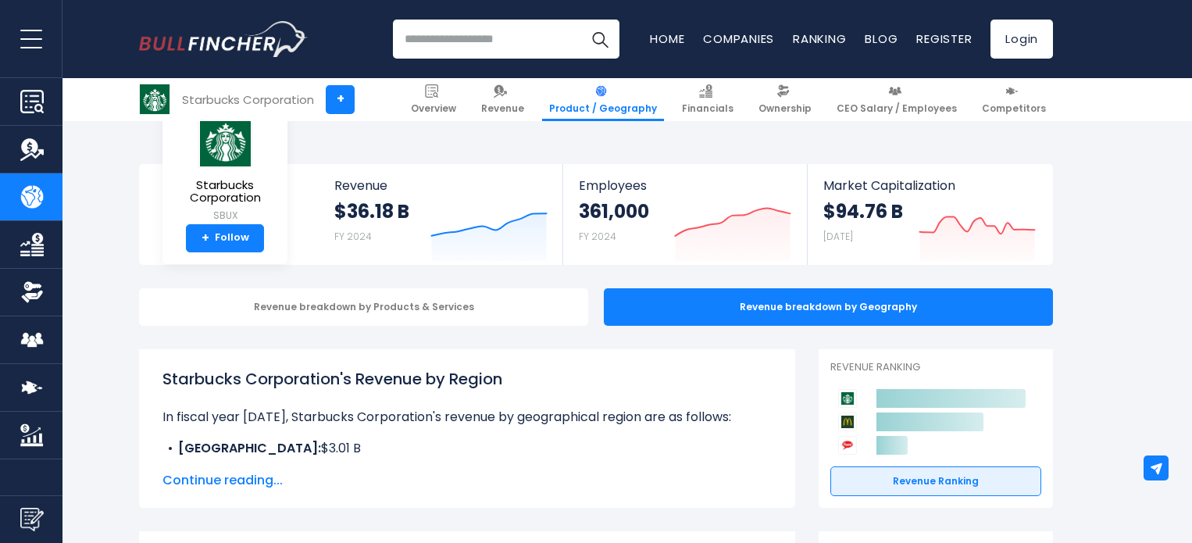  I want to click on div: Revenue breakdown by Geography, so click(828, 307).